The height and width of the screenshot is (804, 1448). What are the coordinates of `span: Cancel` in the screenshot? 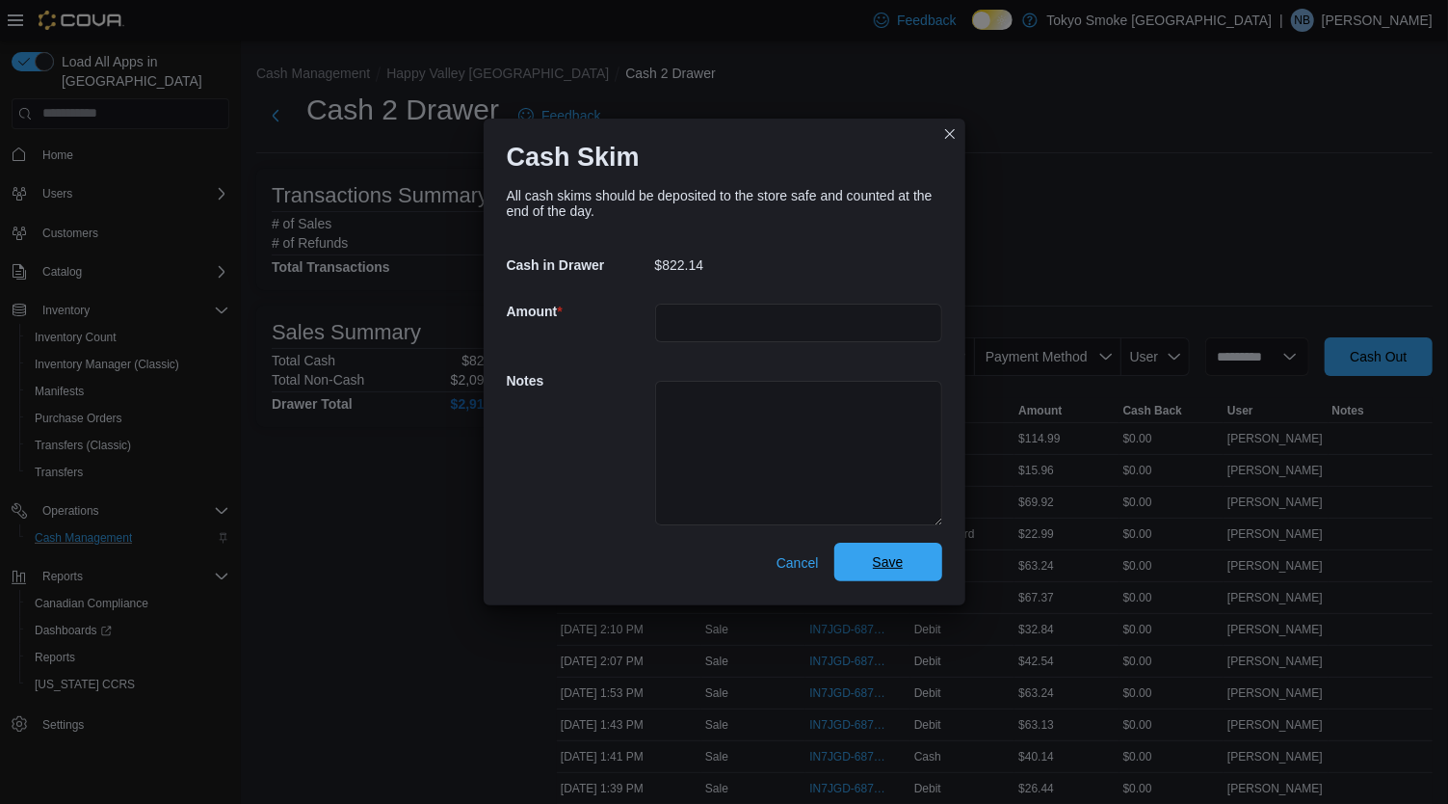 It's located at (798, 563).